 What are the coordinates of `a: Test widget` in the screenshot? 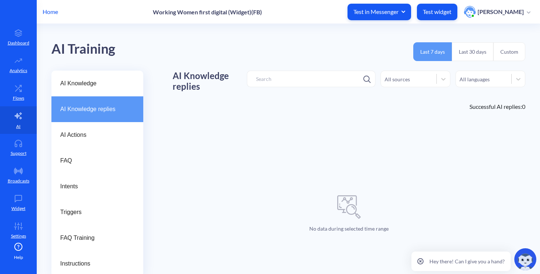 It's located at (437, 12).